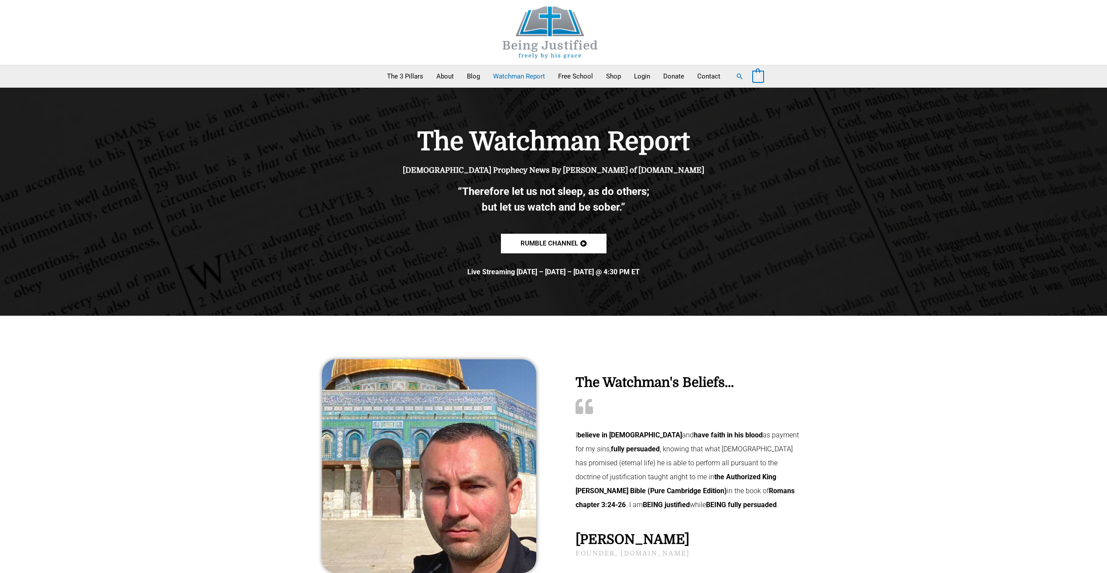  What do you see at coordinates (474, 76) in the screenshot?
I see `a: Blog` at bounding box center [474, 76].